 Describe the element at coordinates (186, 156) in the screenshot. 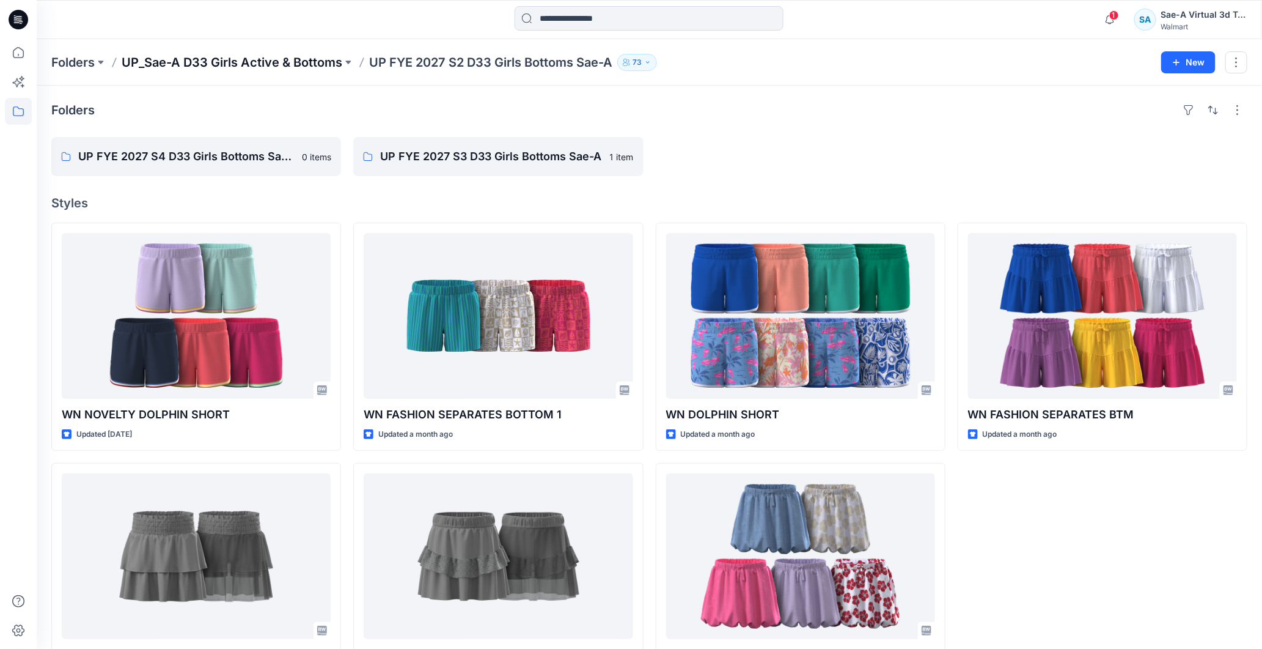

I see `p: UP FYE 2027 S4 D33 Girls Bottoms Sae-A` at that location.